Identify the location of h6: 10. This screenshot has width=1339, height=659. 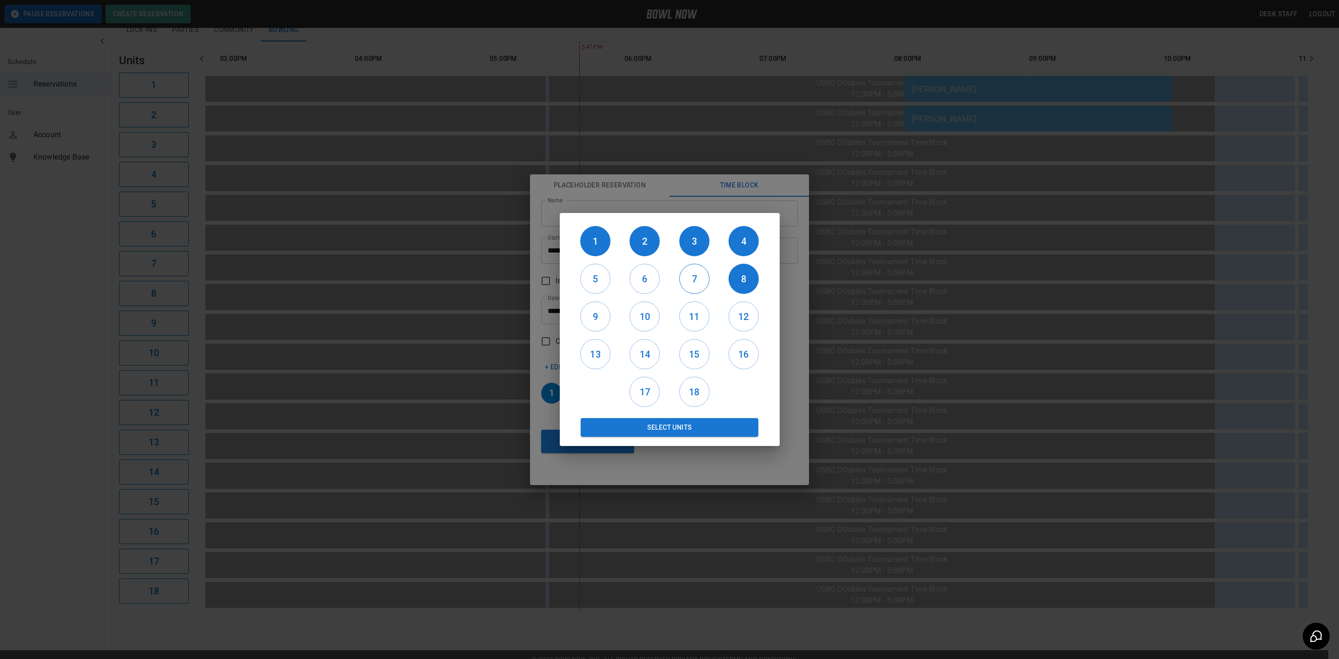
(644, 317).